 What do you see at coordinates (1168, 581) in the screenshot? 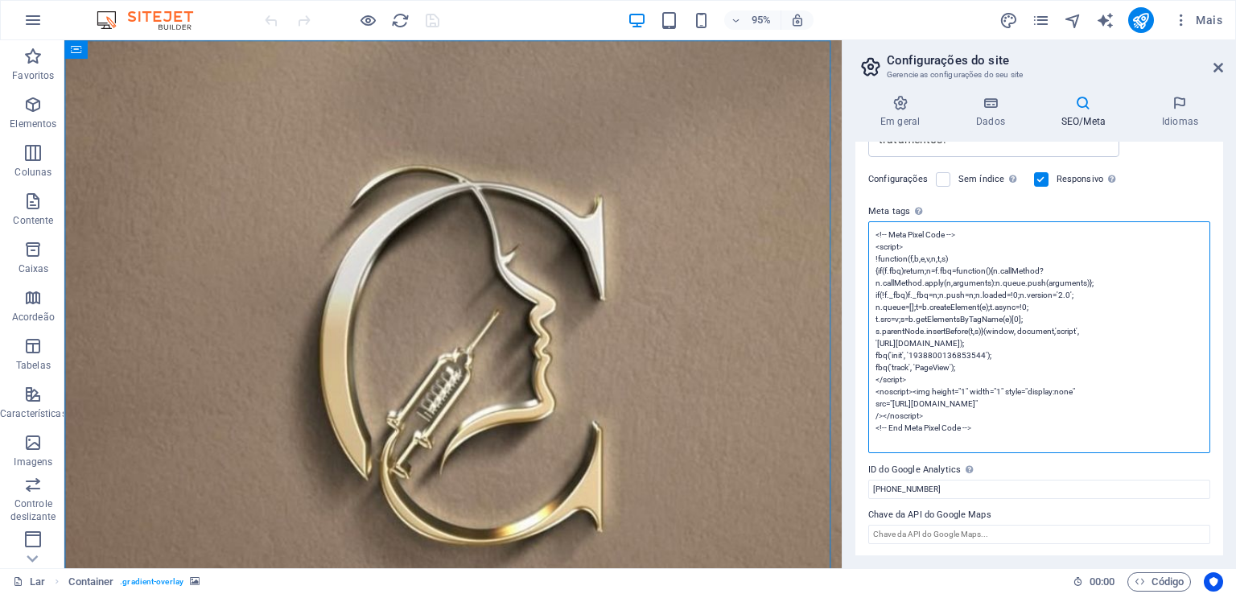
I see `font: Código` at bounding box center [1168, 581].